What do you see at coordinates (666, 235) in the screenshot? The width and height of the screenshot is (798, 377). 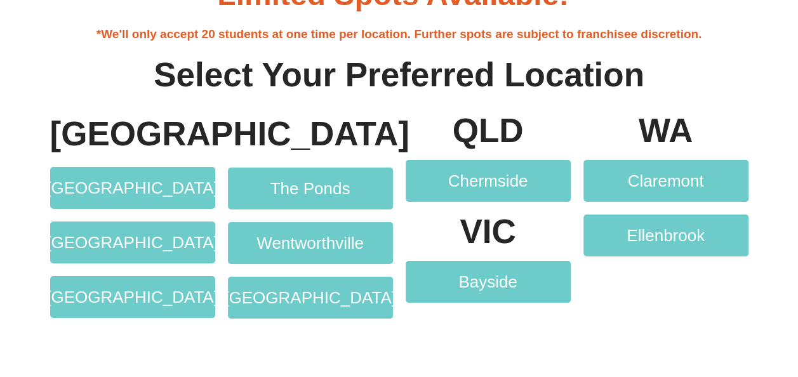 I see `a: Ellenbrook` at bounding box center [666, 235].